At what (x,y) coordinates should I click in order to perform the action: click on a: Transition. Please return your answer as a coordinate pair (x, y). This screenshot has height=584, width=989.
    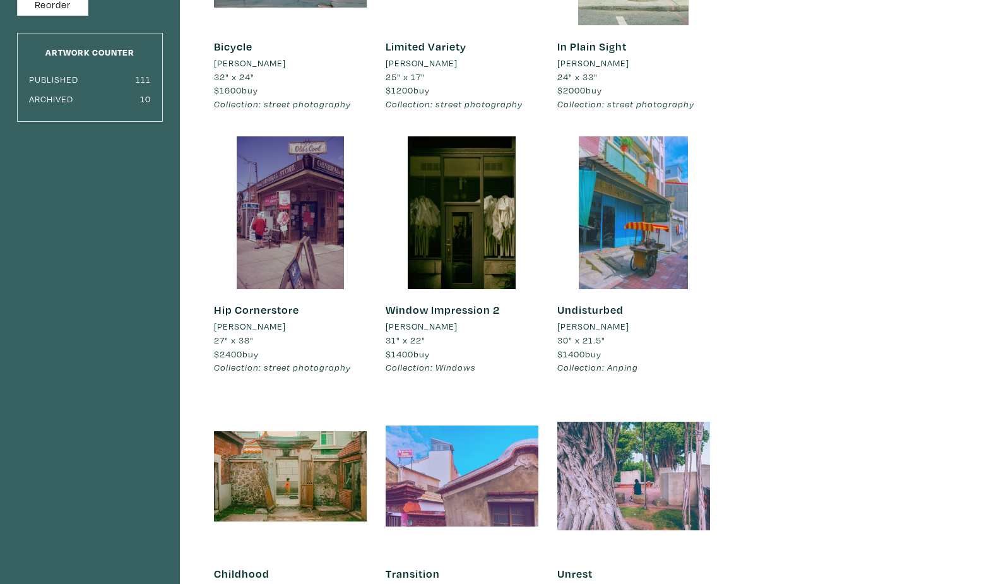
    Looking at the image, I should click on (413, 573).